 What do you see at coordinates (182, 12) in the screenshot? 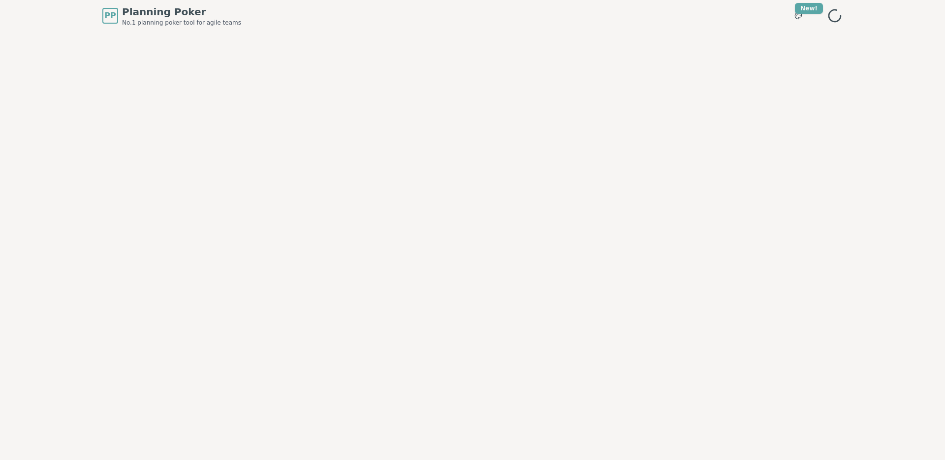
I see `span: Planning Poker` at bounding box center [182, 12].